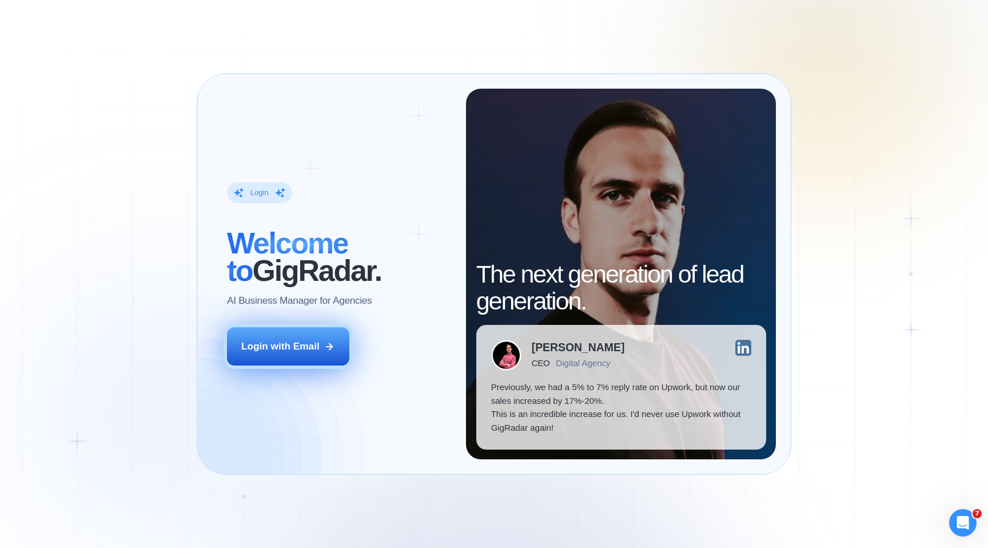 The height and width of the screenshot is (548, 988). I want to click on h2: ‍ GigRadar., so click(339, 257).